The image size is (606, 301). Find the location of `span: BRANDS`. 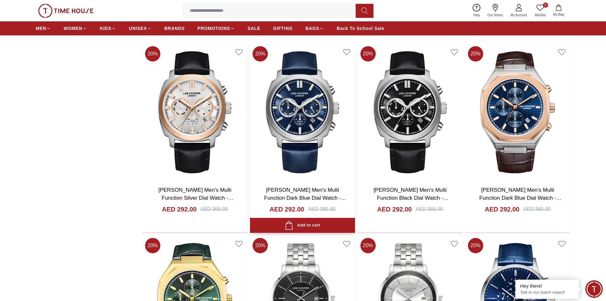

span: BRANDS is located at coordinates (175, 28).